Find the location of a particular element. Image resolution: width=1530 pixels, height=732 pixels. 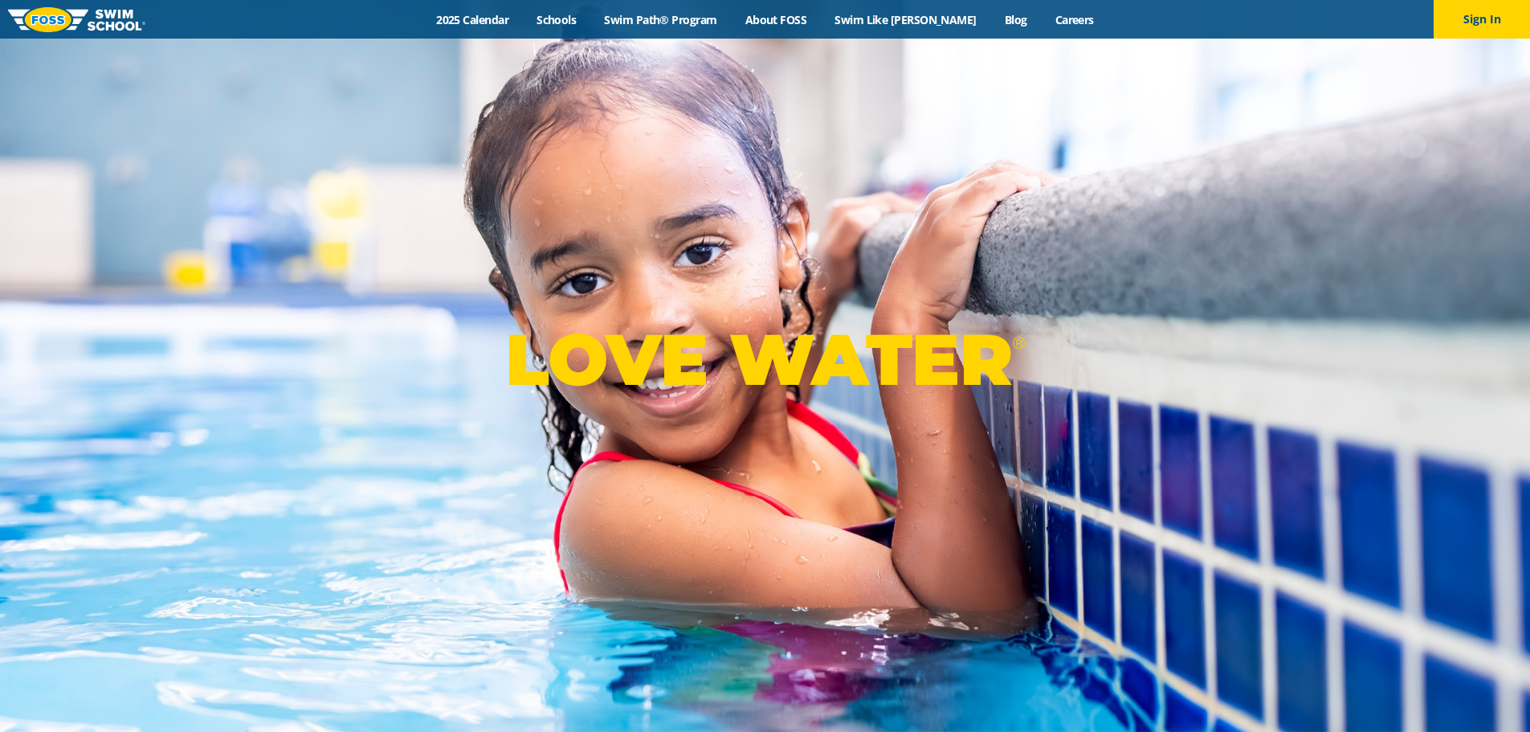

img: FOSS Swim School Logo is located at coordinates (76, 19).